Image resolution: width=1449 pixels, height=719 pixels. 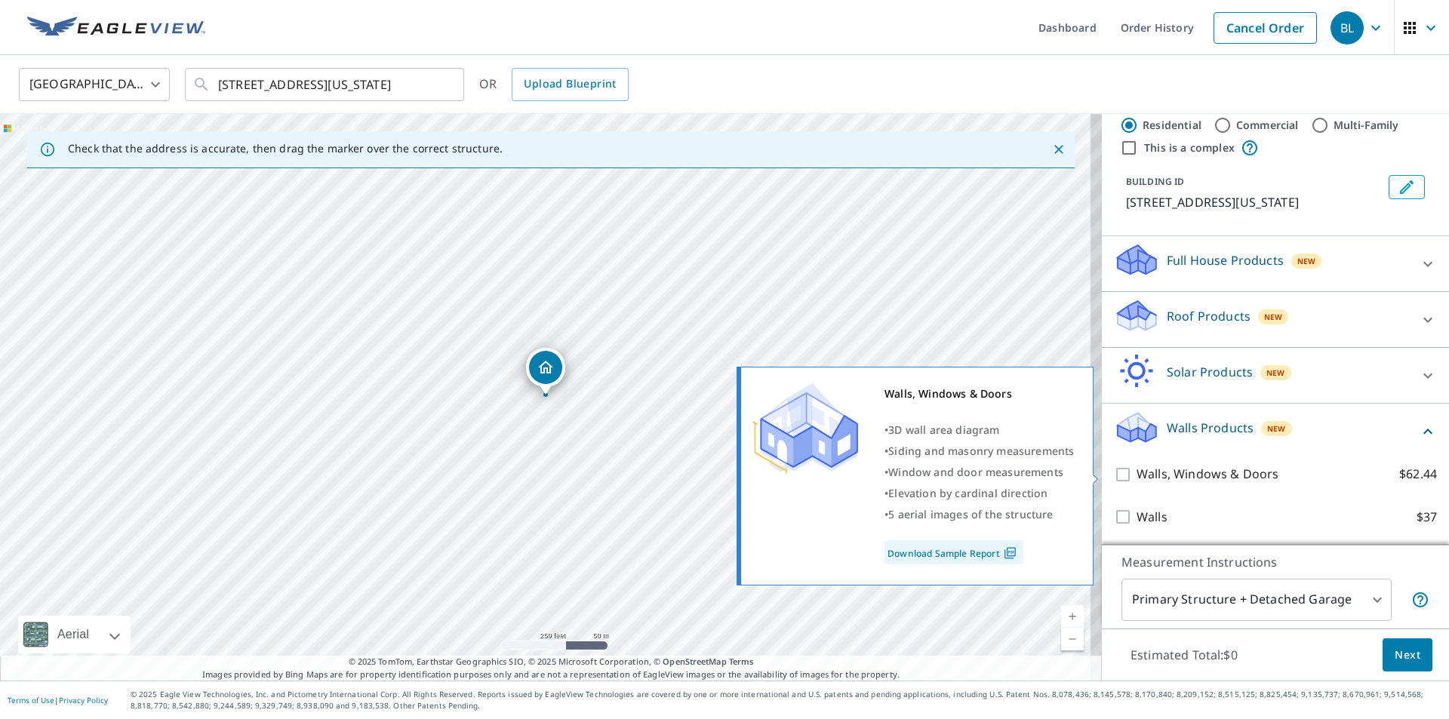 What do you see at coordinates (968, 493) in the screenshot?
I see `span: Elevation by cardinal direction` at bounding box center [968, 493].